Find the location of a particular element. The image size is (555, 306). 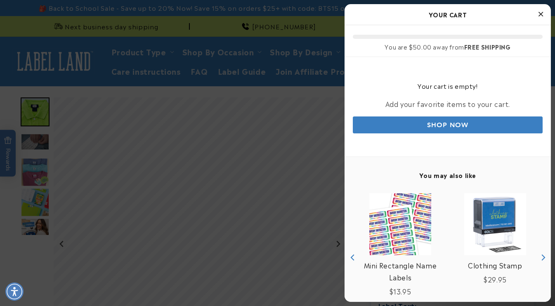

a: Shop Now is located at coordinates (448, 125).